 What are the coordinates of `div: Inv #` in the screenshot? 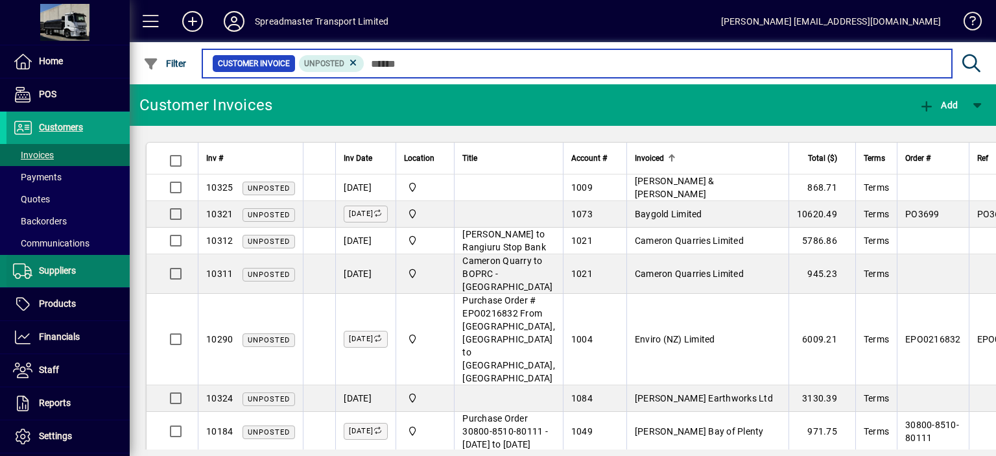 It's located at (250, 158).